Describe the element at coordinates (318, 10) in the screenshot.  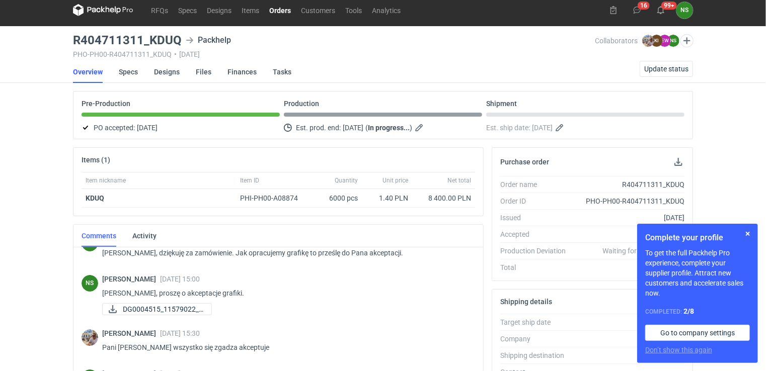
I see `a: Customers` at that location.